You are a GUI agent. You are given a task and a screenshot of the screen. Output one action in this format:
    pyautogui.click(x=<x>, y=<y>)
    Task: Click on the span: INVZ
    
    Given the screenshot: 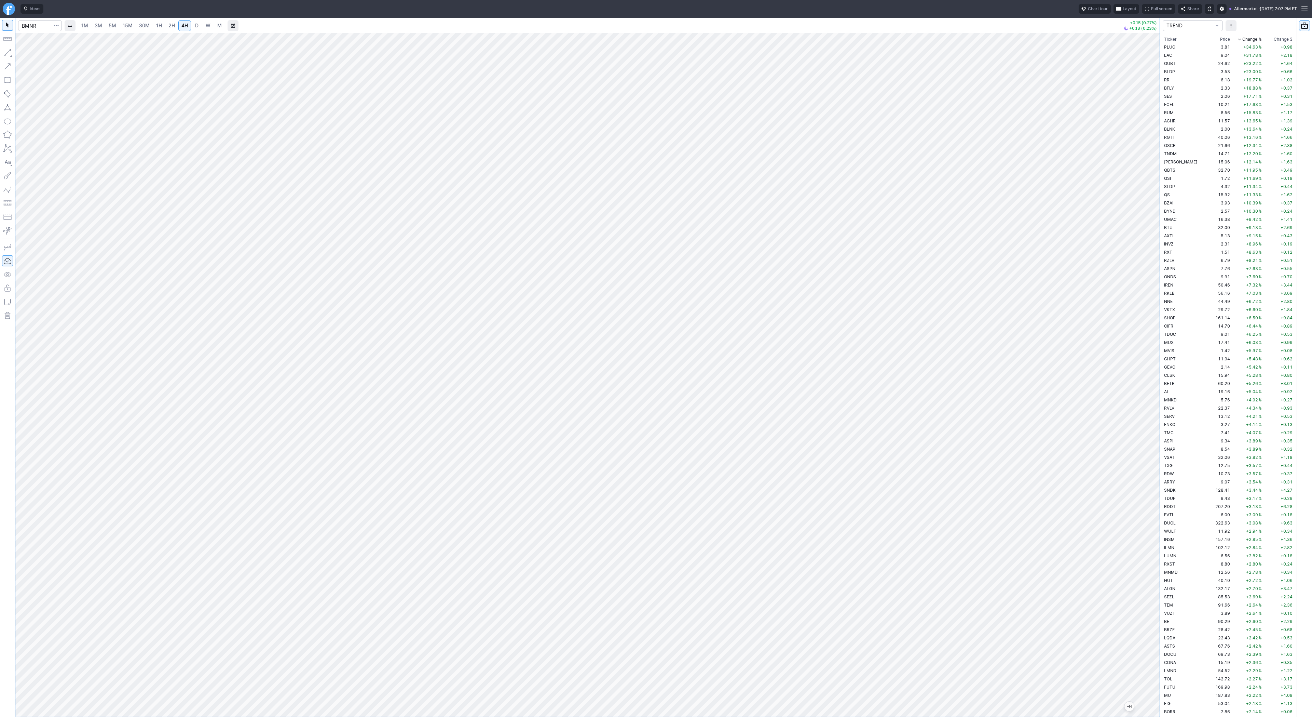 What is the action you would take?
    pyautogui.click(x=1169, y=244)
    